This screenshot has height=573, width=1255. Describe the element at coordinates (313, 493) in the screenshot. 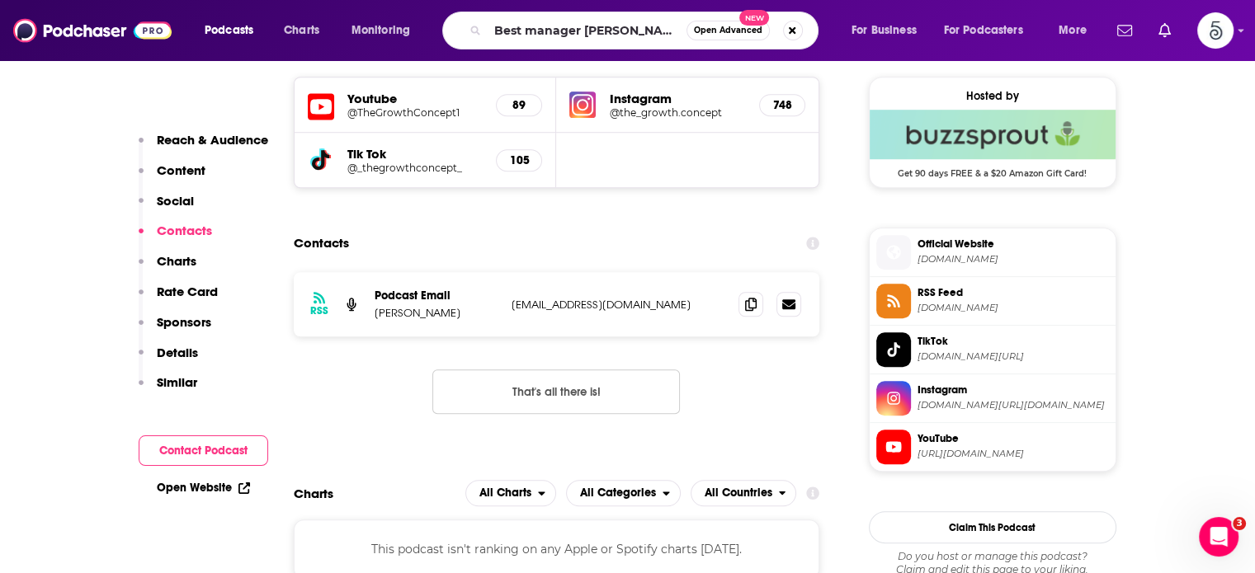

I see `h2: Charts` at that location.